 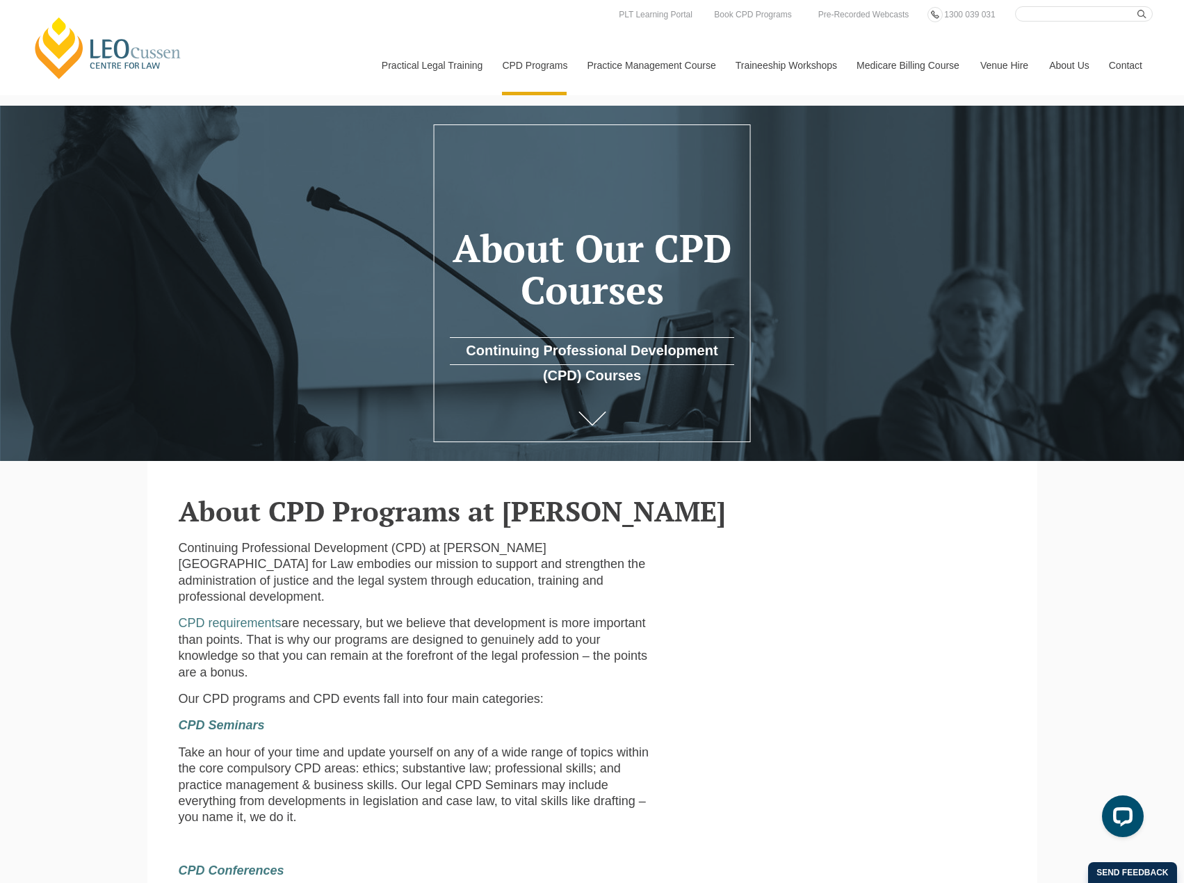 What do you see at coordinates (230, 623) in the screenshot?
I see `a: CPD requirements` at bounding box center [230, 623].